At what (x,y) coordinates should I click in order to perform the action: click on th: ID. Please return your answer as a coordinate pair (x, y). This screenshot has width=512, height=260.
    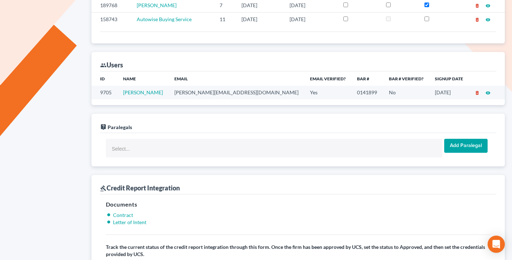
    Looking at the image, I should click on (104, 79).